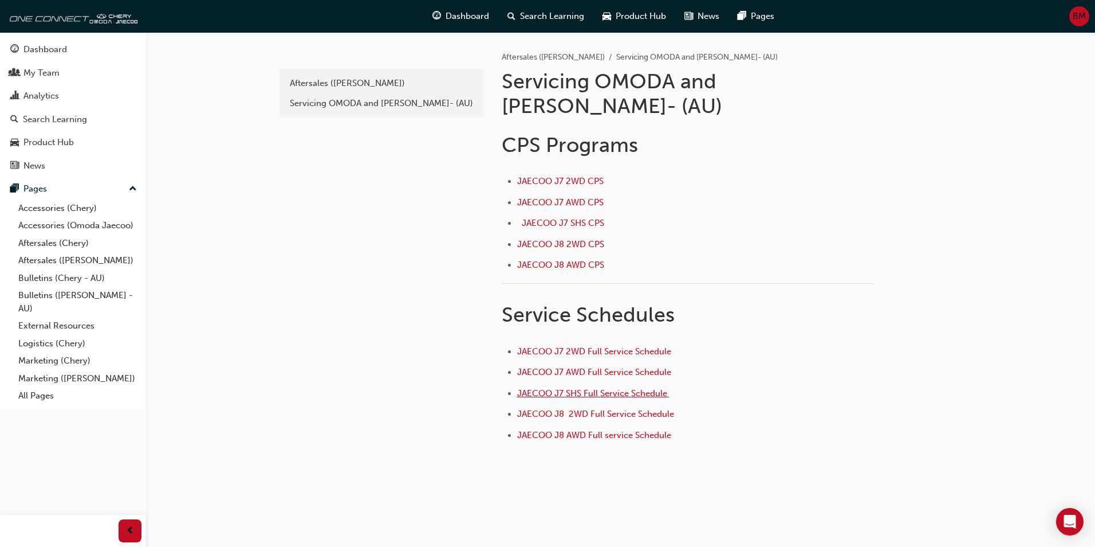 This screenshot has width=1095, height=547. I want to click on span: JAECOO J8 AWD CPS, so click(561, 265).